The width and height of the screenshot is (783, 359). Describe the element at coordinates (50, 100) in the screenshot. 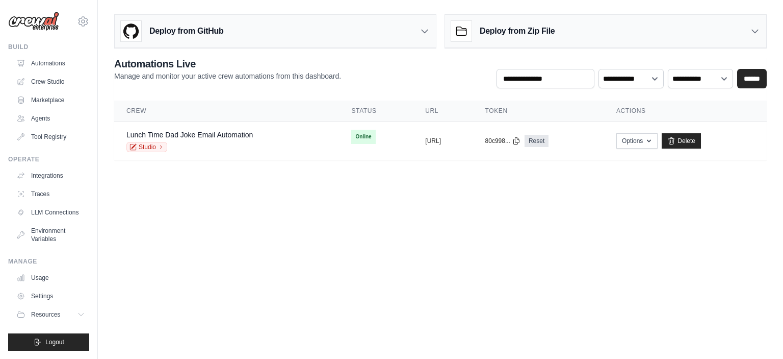

I see `a: Marketplace` at that location.